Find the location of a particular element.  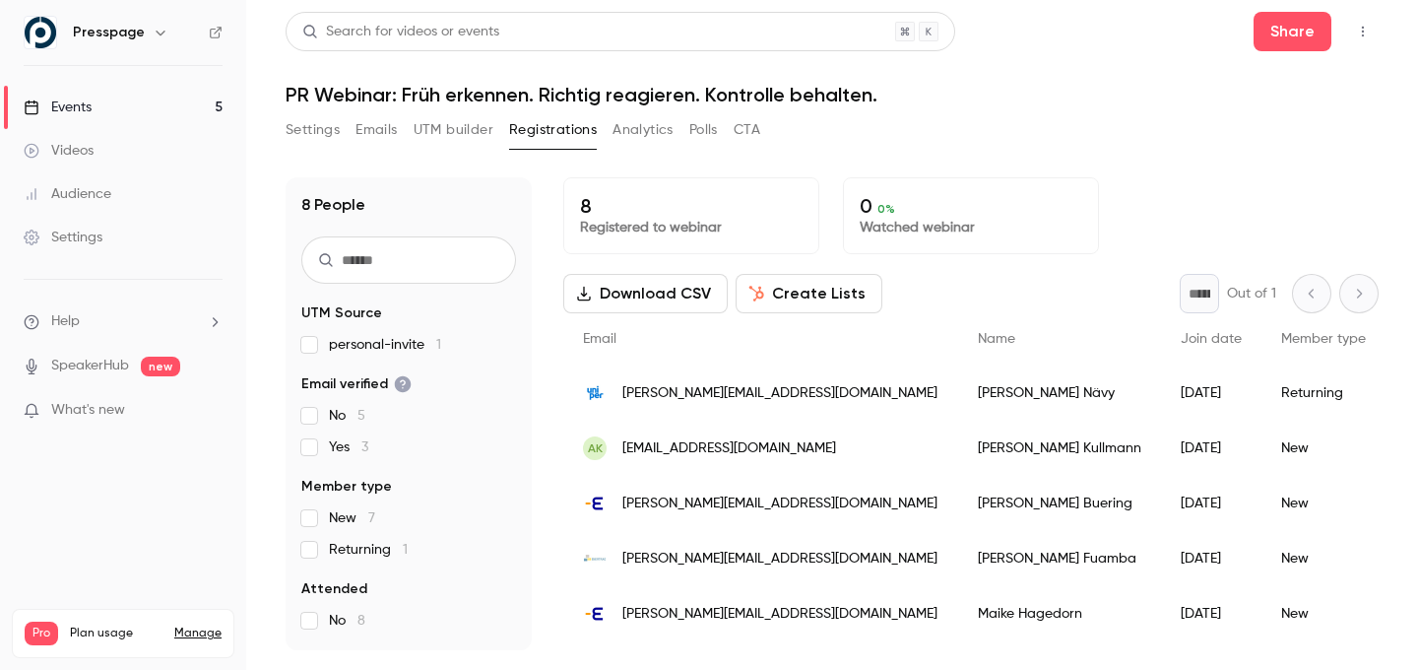

span: UTM Source is located at coordinates (342, 313).